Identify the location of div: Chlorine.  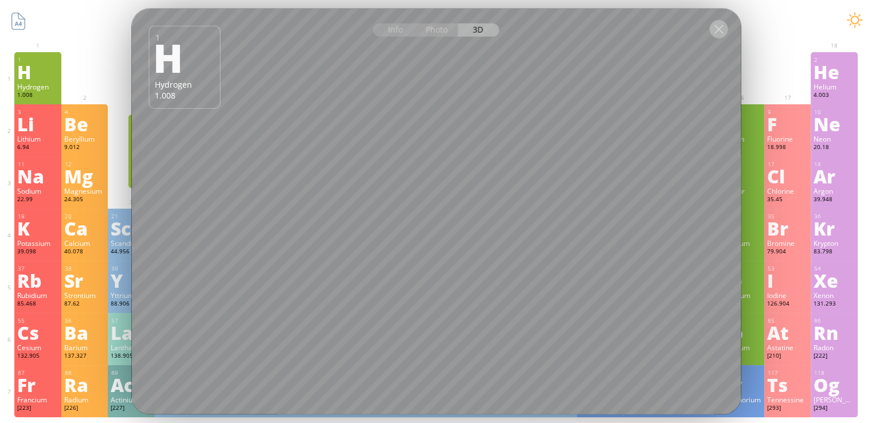
(787, 191).